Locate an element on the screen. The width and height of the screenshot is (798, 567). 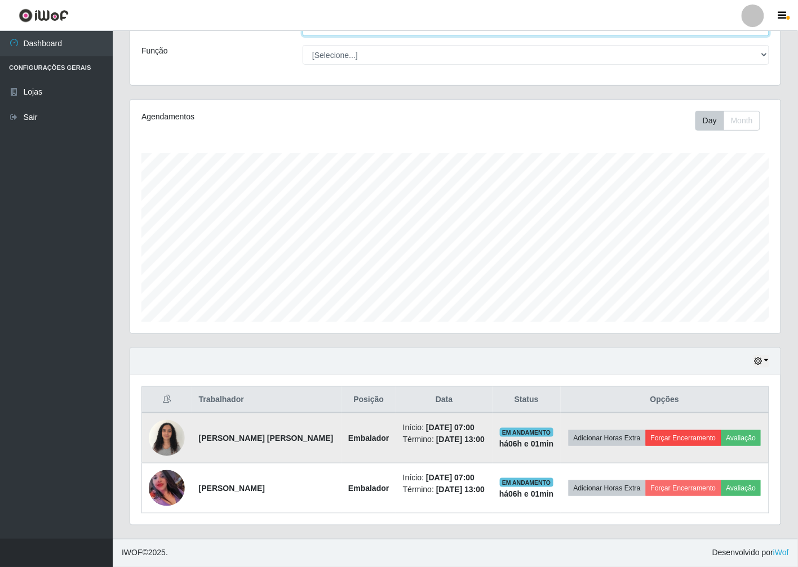
img: CoreUI Logo is located at coordinates (43, 15).